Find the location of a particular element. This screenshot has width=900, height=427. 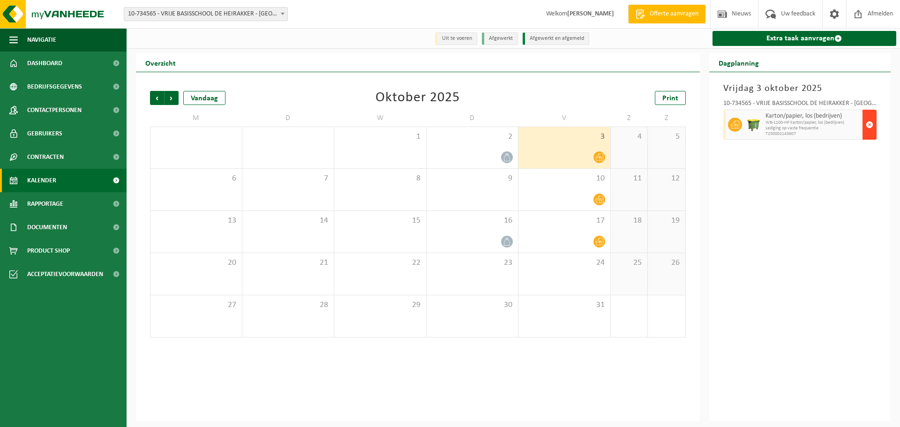

span: 20 is located at coordinates (196, 263).